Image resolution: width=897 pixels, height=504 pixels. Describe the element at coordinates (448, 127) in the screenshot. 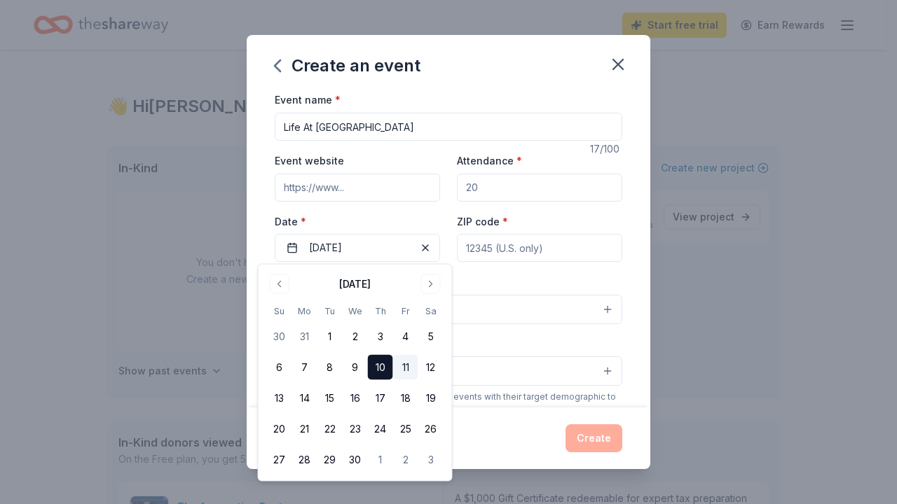

I see `input: Spring Fundraiser` at that location.